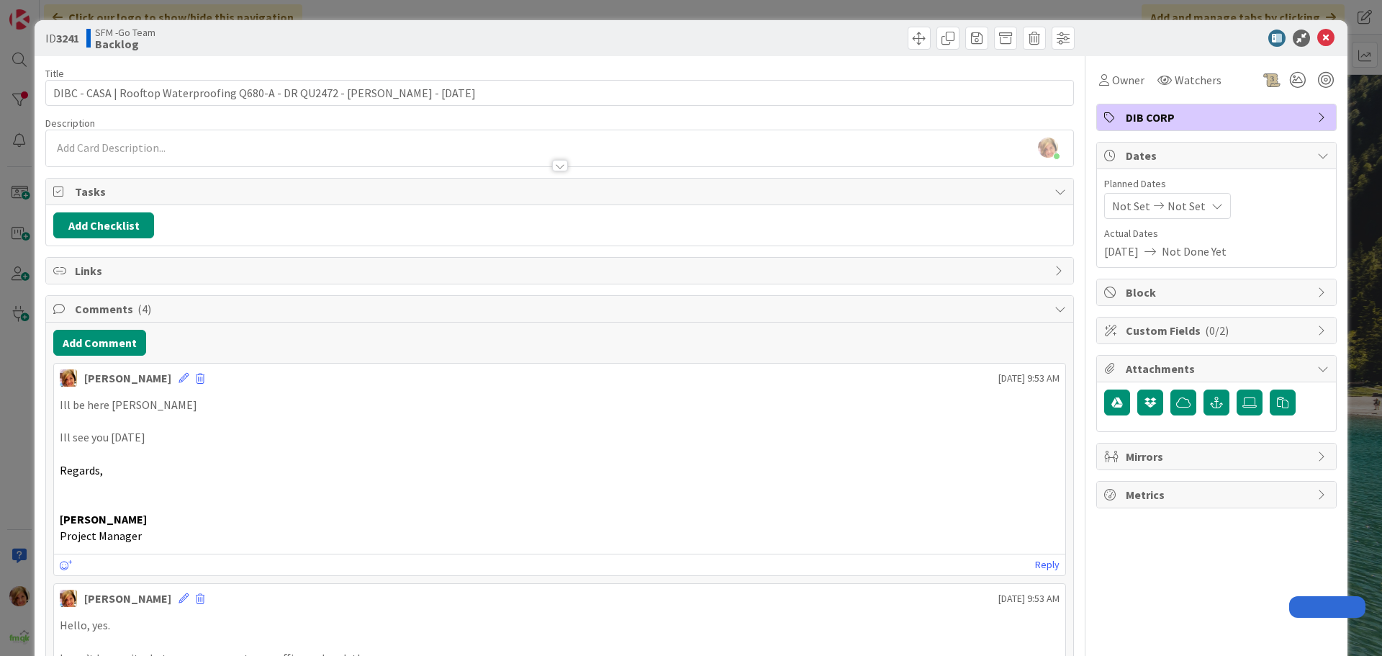 This screenshot has width=1382, height=656. I want to click on span: Dates, so click(1217, 155).